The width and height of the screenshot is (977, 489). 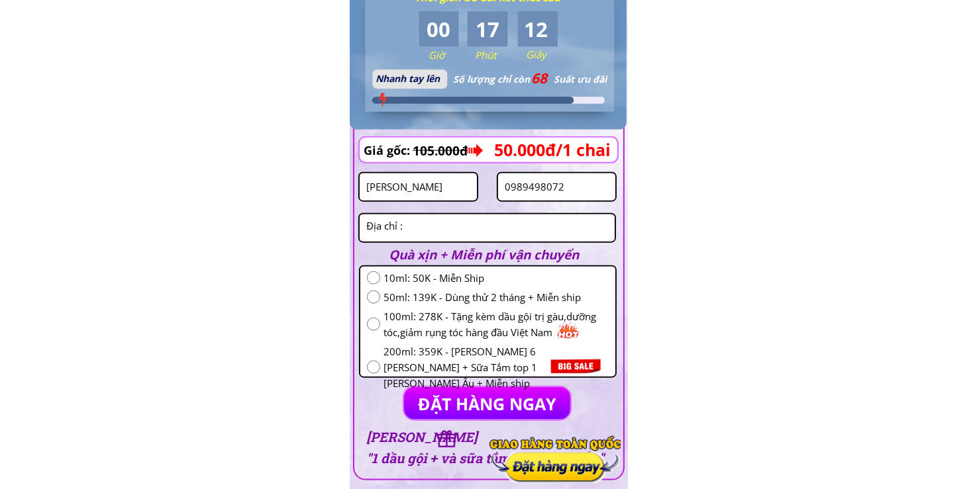 What do you see at coordinates (496, 278) in the screenshot?
I see `span: 10ml: 50K - Miễn Ship` at bounding box center [496, 278].